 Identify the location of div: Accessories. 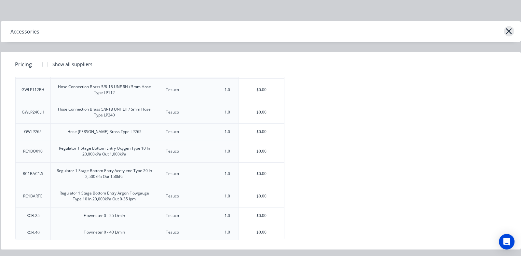
(25, 32).